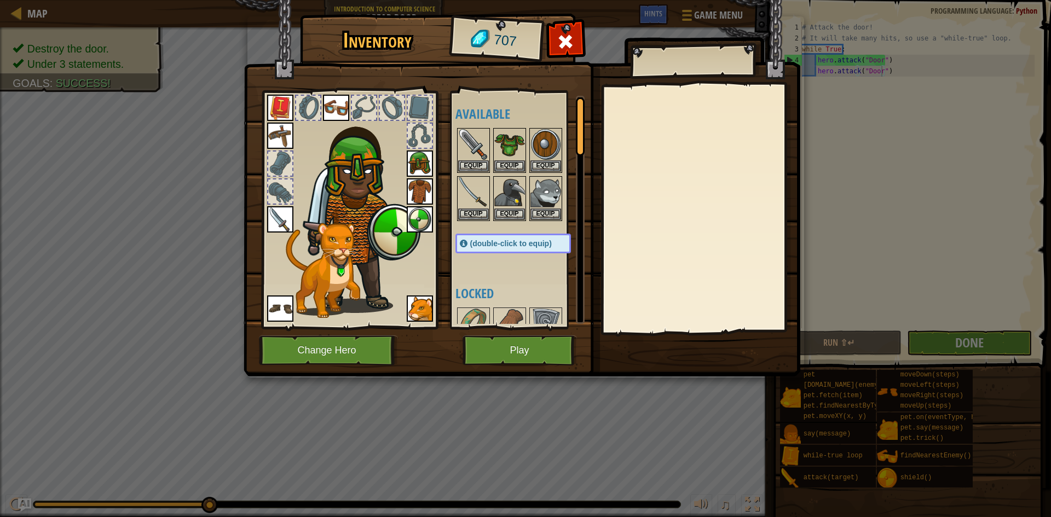 This screenshot has width=1051, height=517. I want to click on span: 707, so click(505, 41).